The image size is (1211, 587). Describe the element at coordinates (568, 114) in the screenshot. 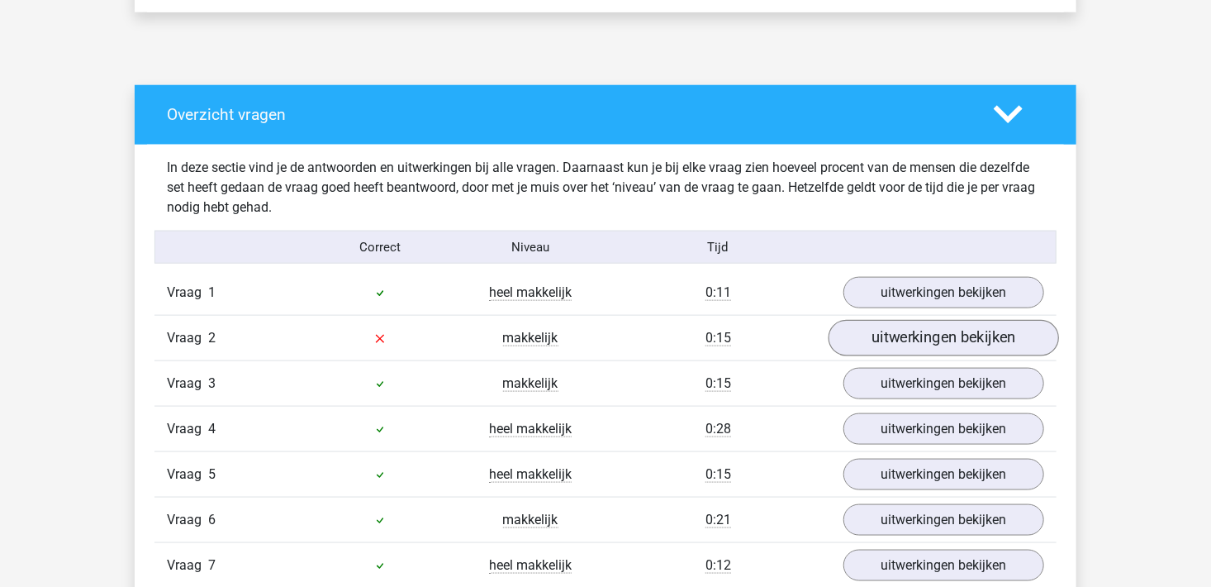

I see `h4: Overzicht vragen` at that location.